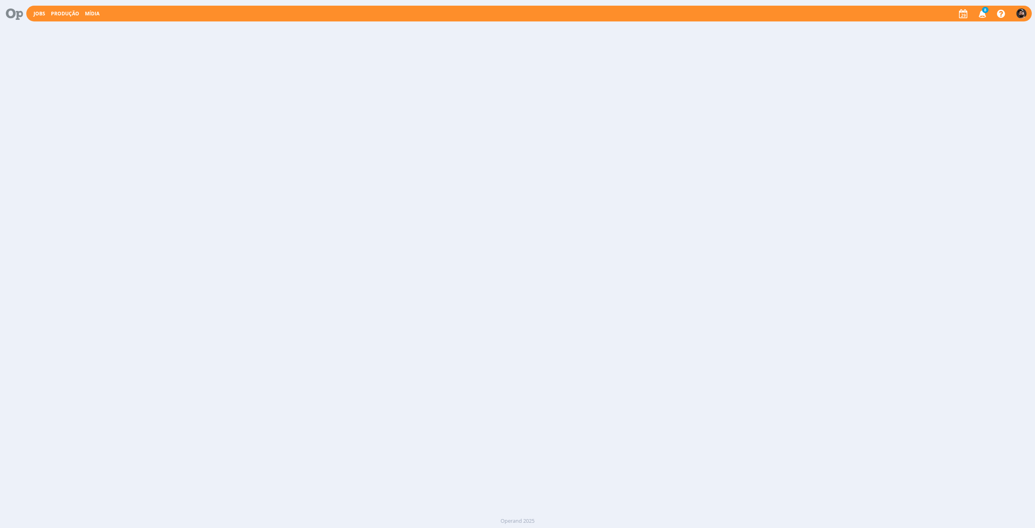  Describe the element at coordinates (65, 13) in the screenshot. I see `a: Produção` at that location.